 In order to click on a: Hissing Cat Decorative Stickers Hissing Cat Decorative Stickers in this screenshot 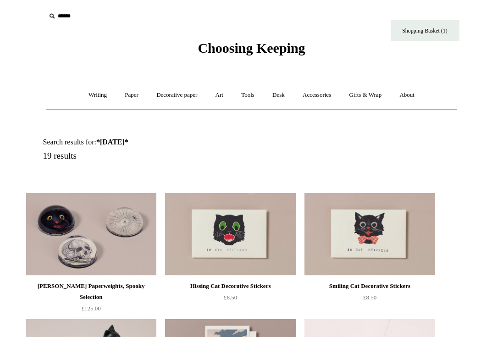, I will do `click(230, 234)`.